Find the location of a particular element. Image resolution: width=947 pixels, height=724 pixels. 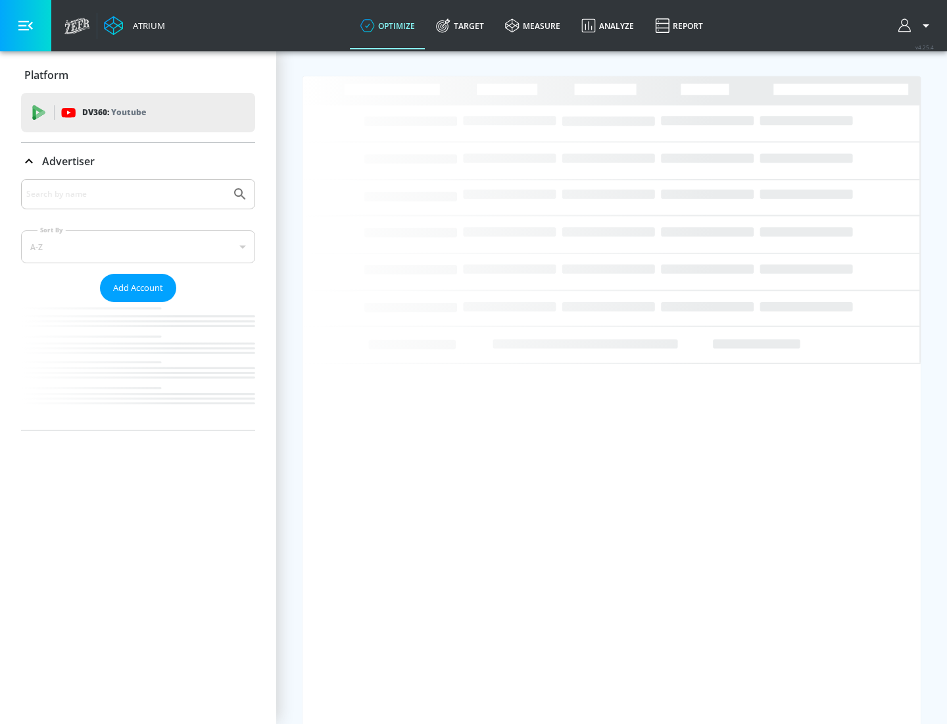

p: Youtube is located at coordinates (128, 112).